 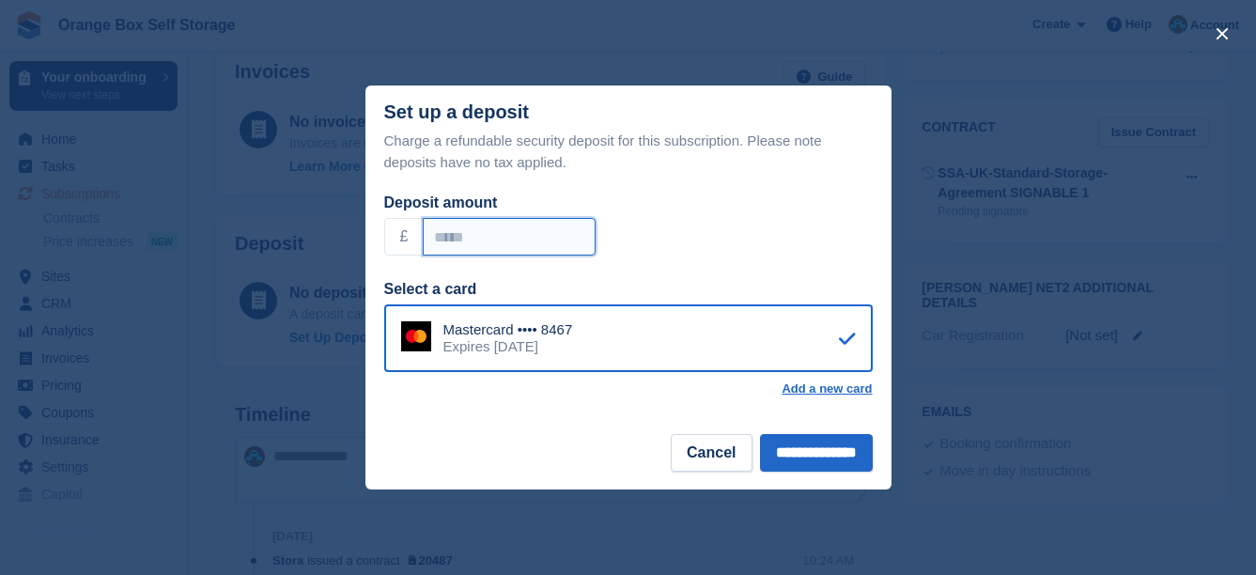 I want to click on img: Mastercard Logo, so click(x=416, y=336).